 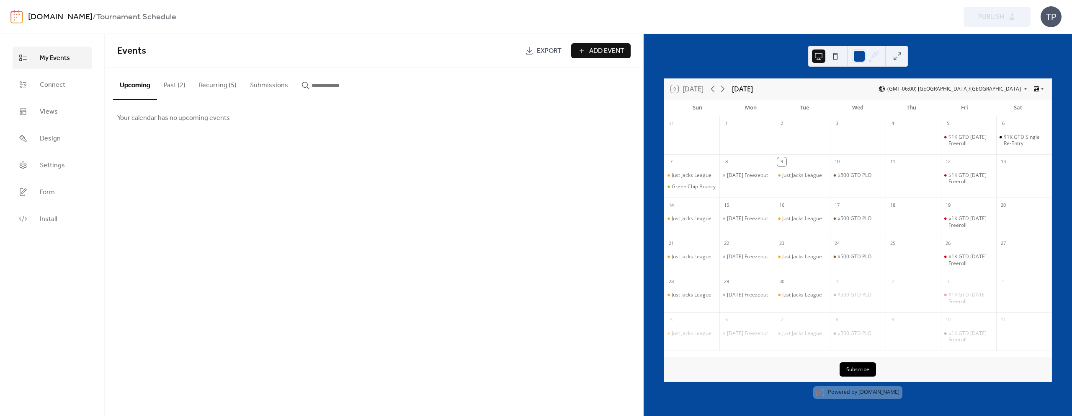 What do you see at coordinates (1004, 243) in the screenshot?
I see `div: 27` at bounding box center [1004, 243].